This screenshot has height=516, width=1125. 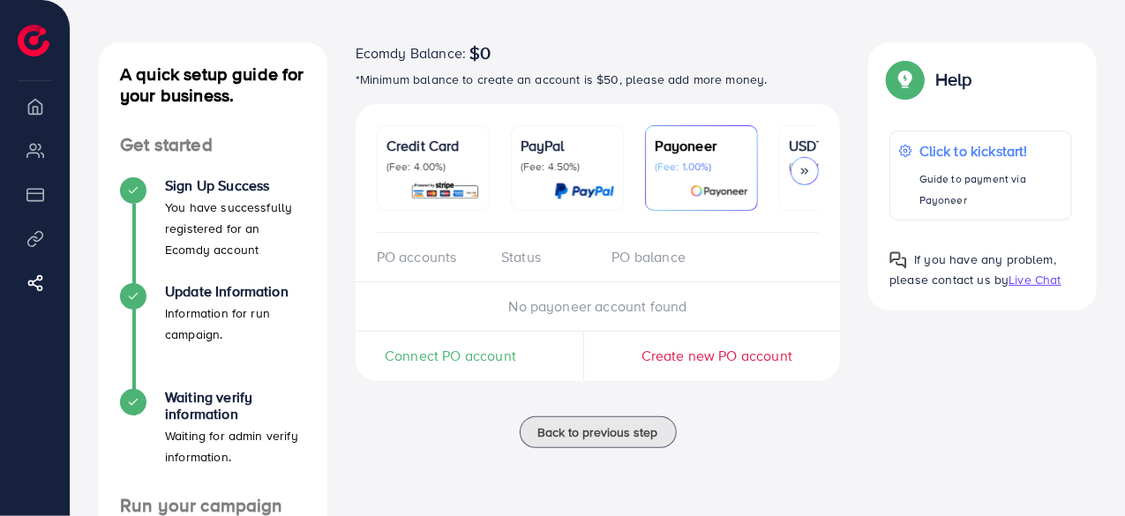 I want to click on p: Payoneer, so click(x=702, y=146).